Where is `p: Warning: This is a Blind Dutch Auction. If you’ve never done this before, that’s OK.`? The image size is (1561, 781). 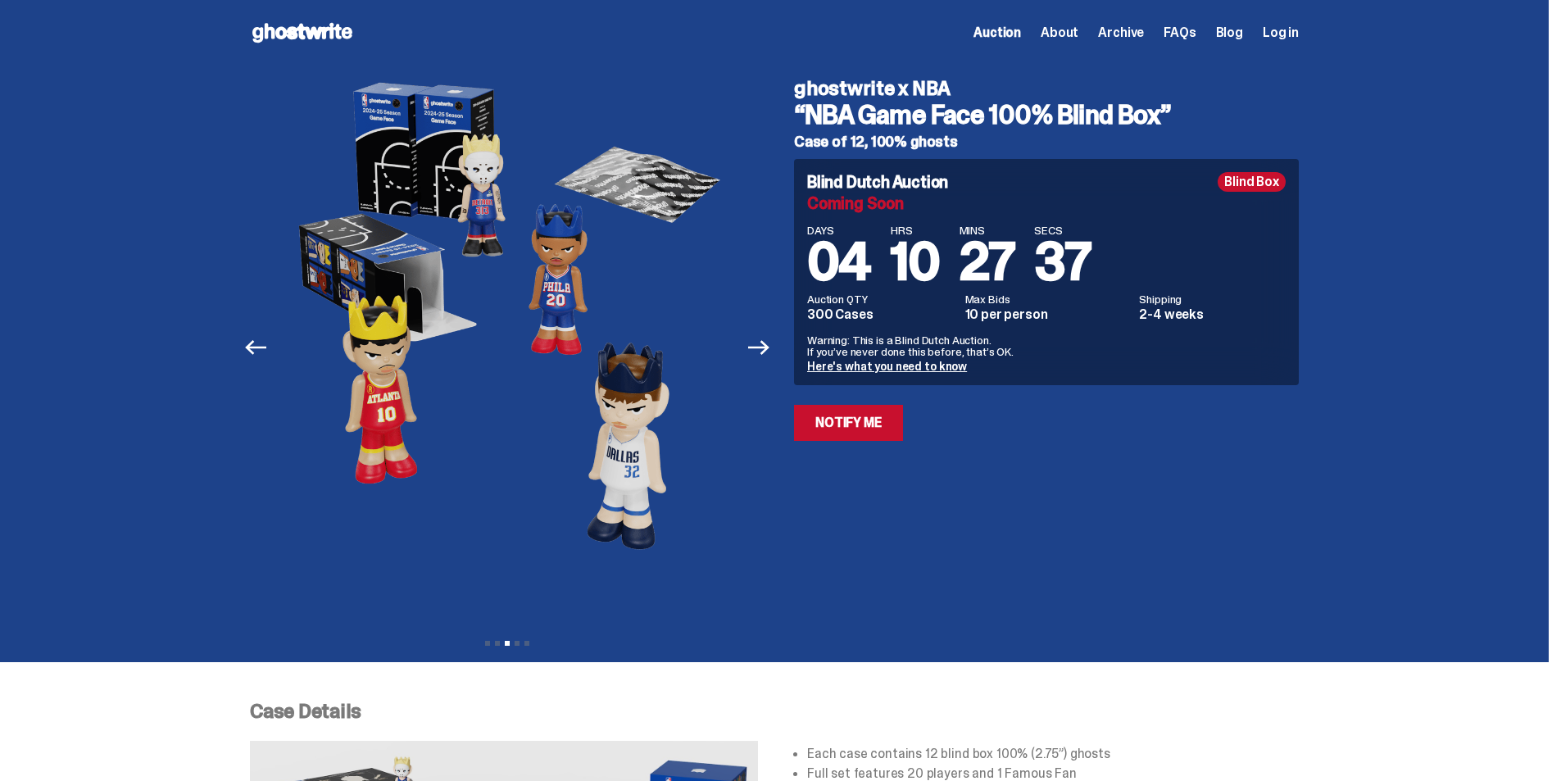
p: Warning: This is a Blind Dutch Auction. If you’ve never done this before, that’s OK. is located at coordinates (1047, 346).